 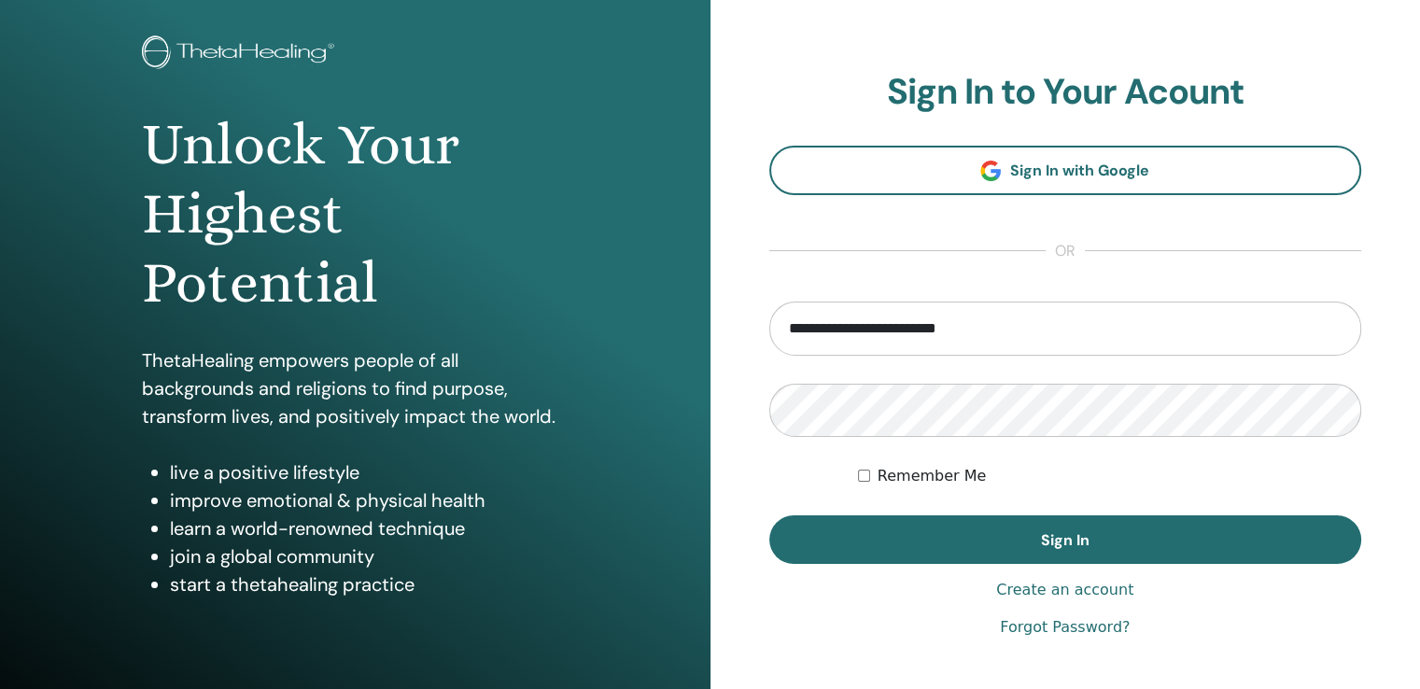 I want to click on span: or, so click(x=1065, y=251).